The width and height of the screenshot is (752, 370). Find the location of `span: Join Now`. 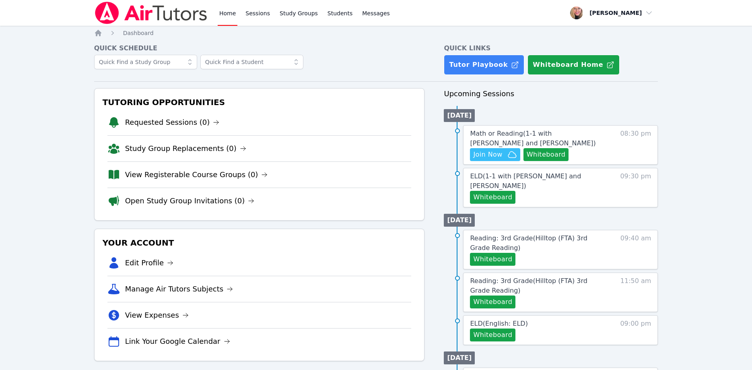

span: Join Now is located at coordinates (488, 155).